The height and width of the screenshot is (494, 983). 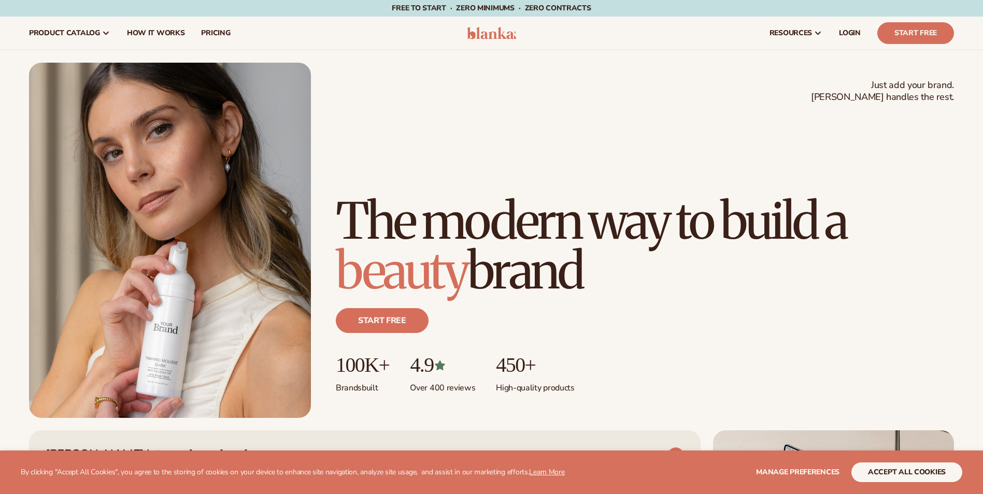 What do you see at coordinates (362, 365) in the screenshot?
I see `p: 100K+` at bounding box center [362, 365].